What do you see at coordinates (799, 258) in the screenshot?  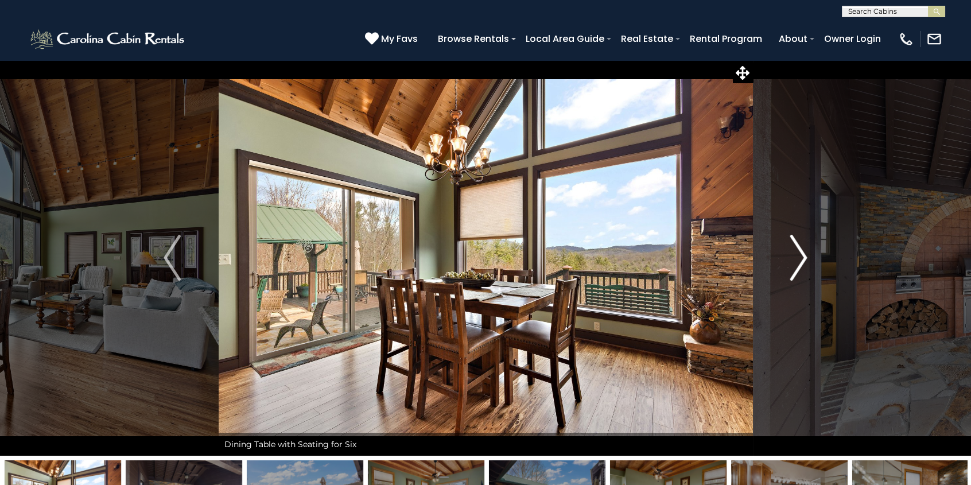 I see `button: Next` at bounding box center [799, 258].